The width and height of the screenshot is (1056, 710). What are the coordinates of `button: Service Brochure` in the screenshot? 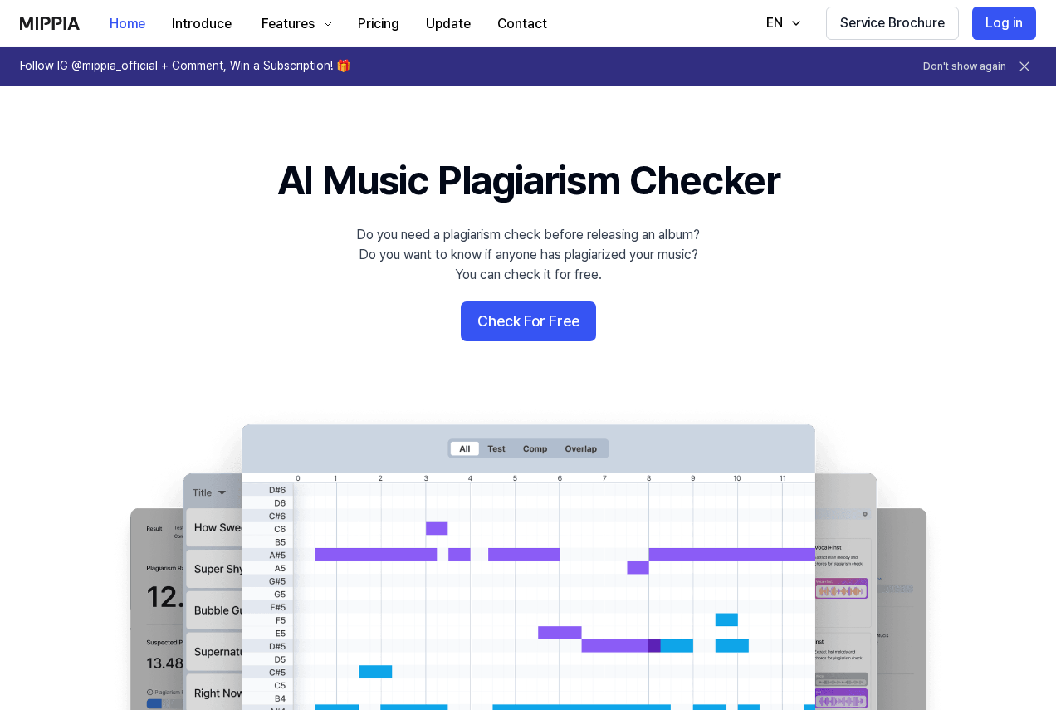 It's located at (892, 23).